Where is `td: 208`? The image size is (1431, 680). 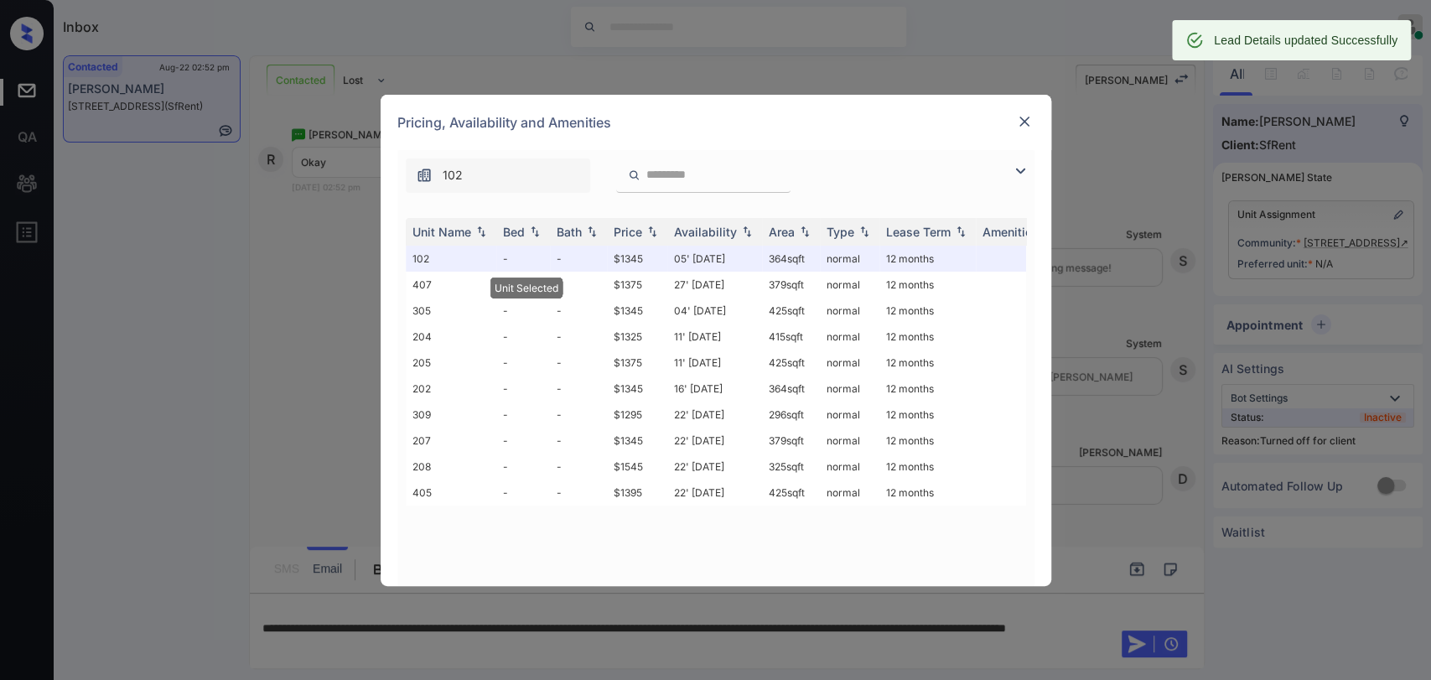
td: 208 is located at coordinates (451, 466).